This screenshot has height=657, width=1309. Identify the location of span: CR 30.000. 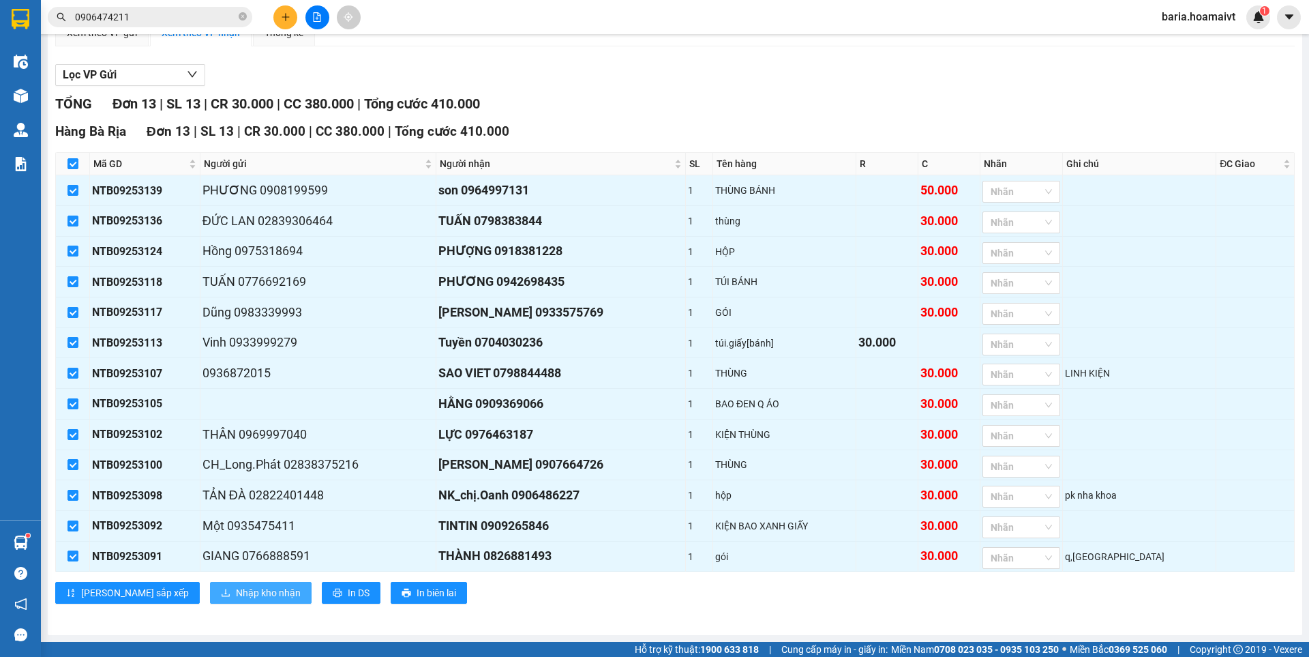
(275, 131).